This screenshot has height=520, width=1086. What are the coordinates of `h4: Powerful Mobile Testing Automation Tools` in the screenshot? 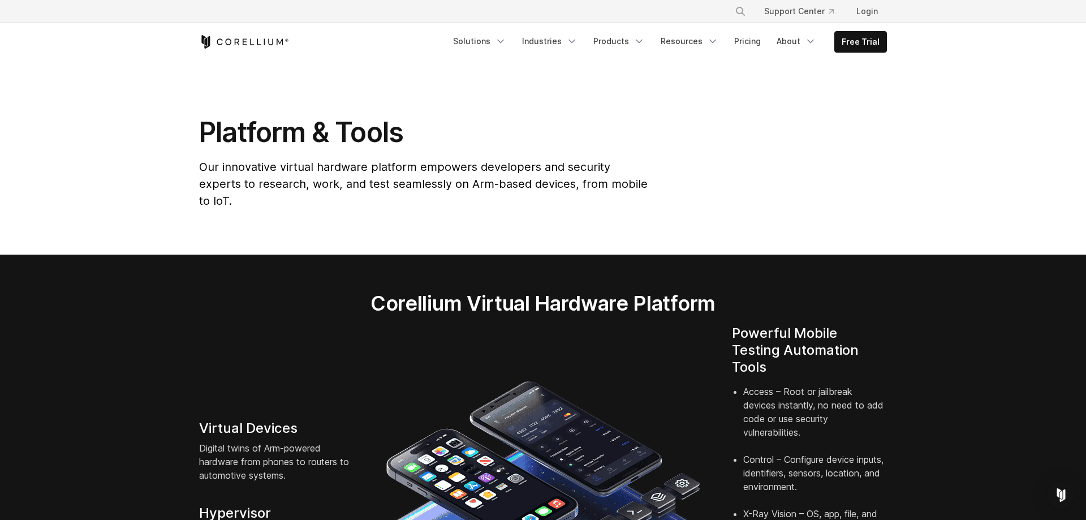 It's located at (809, 350).